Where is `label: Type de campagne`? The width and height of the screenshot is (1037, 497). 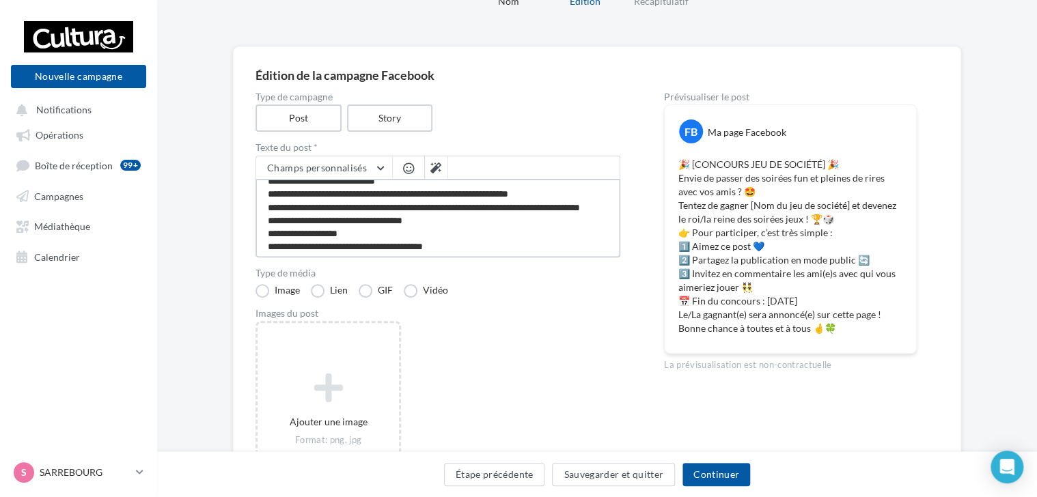 label: Type de campagne is located at coordinates (438, 97).